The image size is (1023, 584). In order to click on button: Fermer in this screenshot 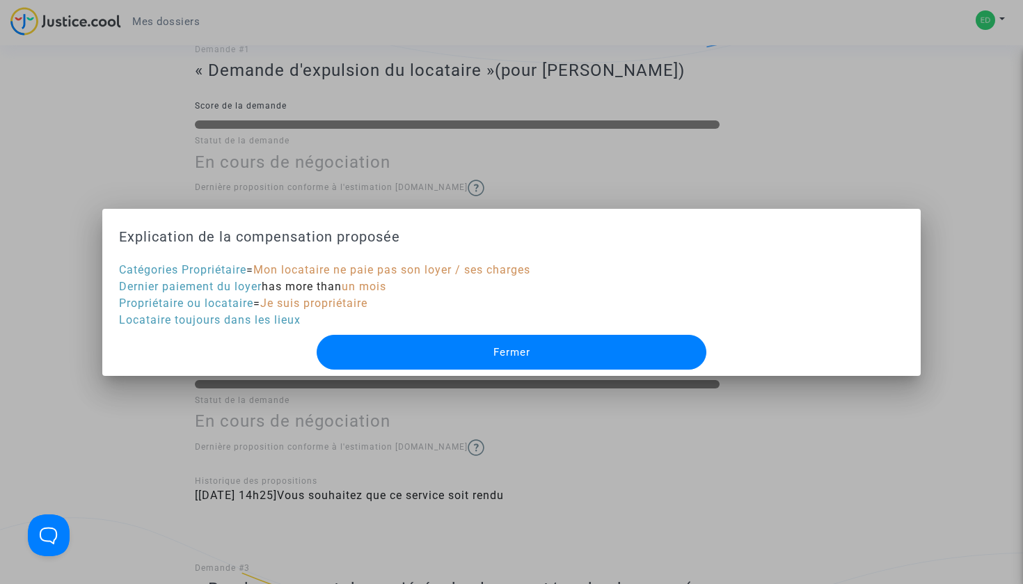, I will do `click(511, 352)`.